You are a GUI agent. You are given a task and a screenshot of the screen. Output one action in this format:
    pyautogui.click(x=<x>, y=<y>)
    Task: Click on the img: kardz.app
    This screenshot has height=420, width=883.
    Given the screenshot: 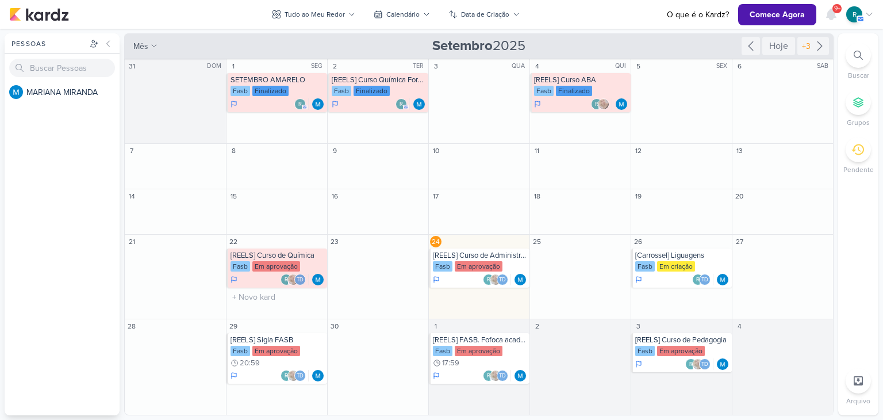 What is the action you would take?
    pyautogui.click(x=39, y=14)
    